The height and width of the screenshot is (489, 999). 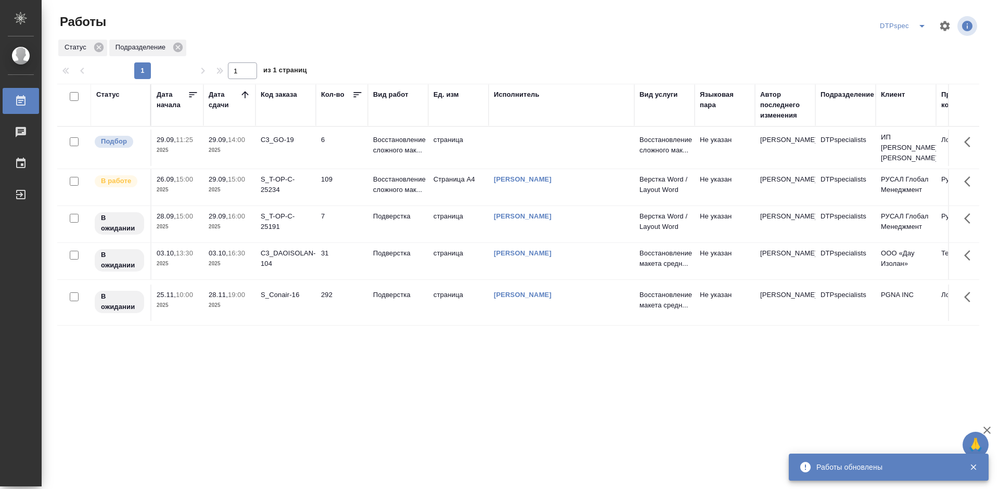 What do you see at coordinates (906, 259) in the screenshot?
I see `p: ООО «Дау Изолан»` at bounding box center [906, 259].